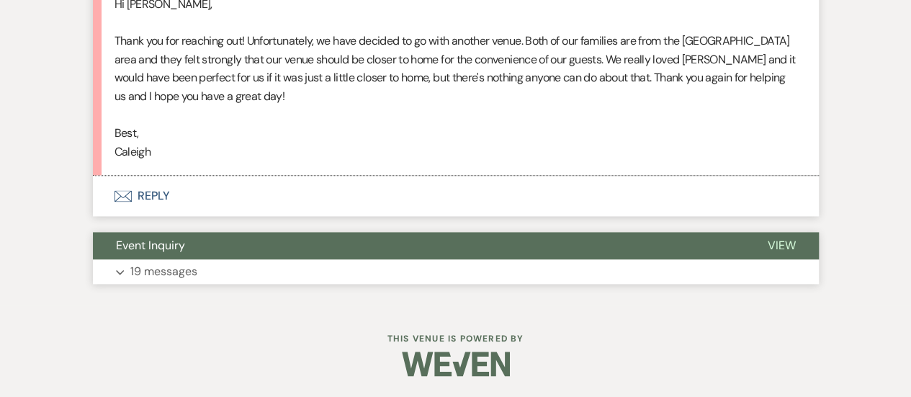  What do you see at coordinates (151, 245) in the screenshot?
I see `span: Event Inquiry` at bounding box center [151, 245].